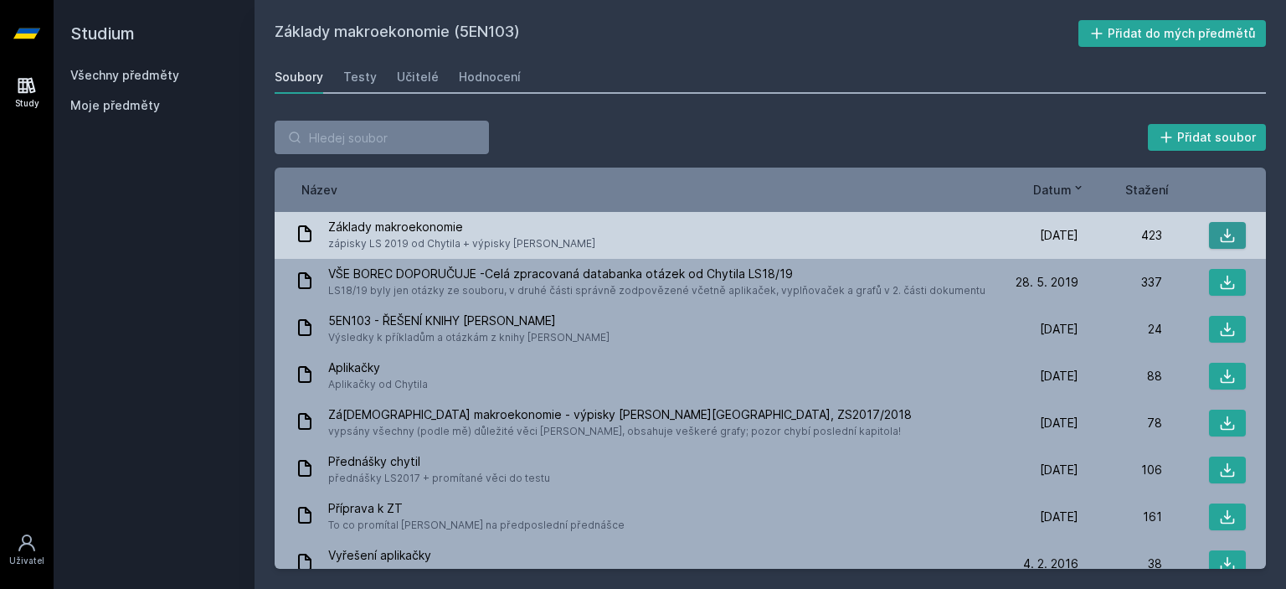 The image size is (1286, 589). I want to click on a: Hodnocení, so click(490, 77).